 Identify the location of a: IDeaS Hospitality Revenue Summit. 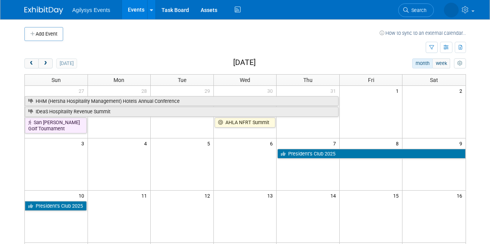
(182, 112).